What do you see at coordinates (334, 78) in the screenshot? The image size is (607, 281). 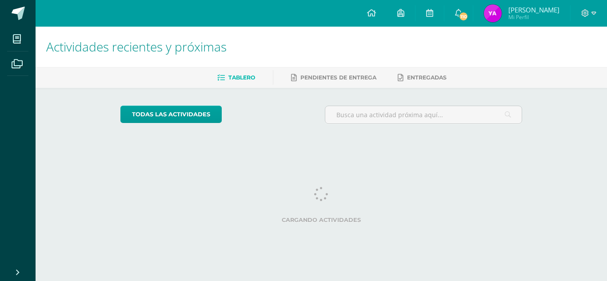 I see `a: Pendientes de entrega` at bounding box center [334, 78].